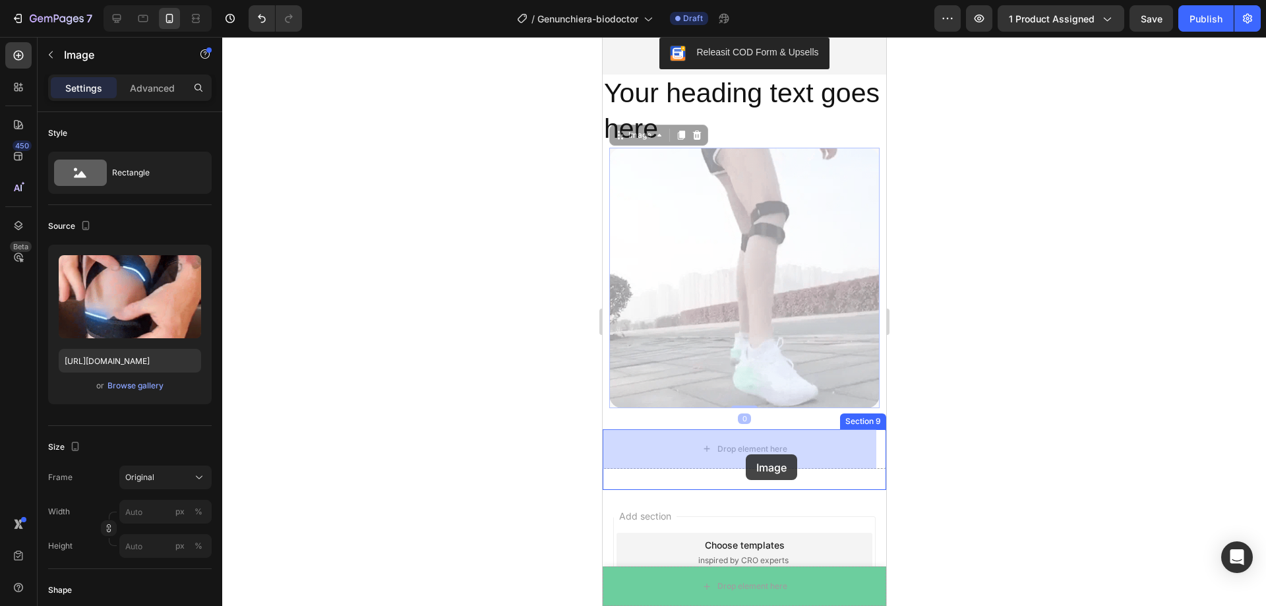  Describe the element at coordinates (51, 18) in the screenshot. I see `button: 7` at that location.